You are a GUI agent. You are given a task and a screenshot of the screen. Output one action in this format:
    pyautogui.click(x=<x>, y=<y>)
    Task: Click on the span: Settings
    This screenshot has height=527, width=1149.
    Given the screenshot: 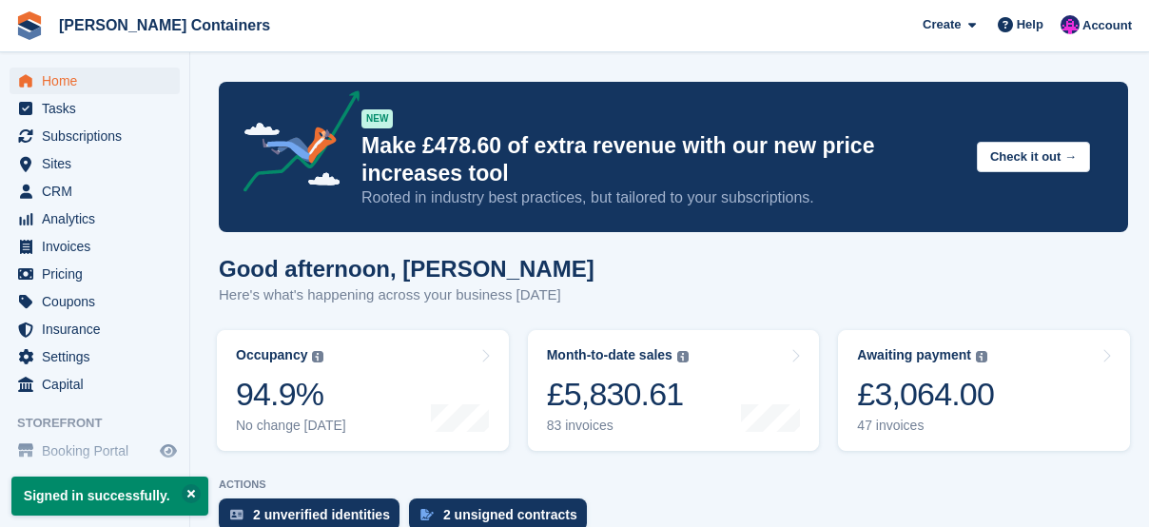 What is the action you would take?
    pyautogui.click(x=99, y=357)
    